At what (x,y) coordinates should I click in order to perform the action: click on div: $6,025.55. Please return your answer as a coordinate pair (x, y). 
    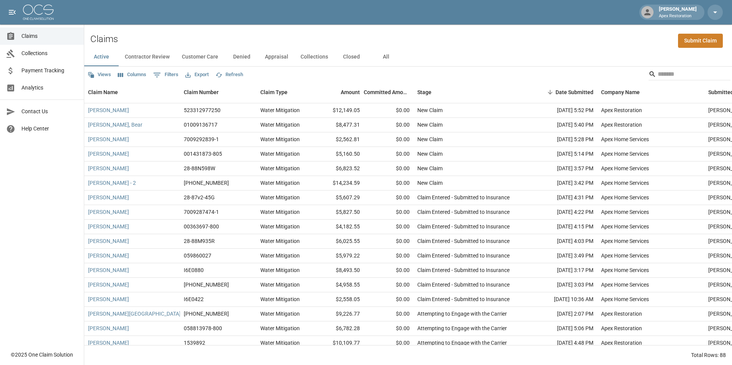
    Looking at the image, I should click on (339, 242).